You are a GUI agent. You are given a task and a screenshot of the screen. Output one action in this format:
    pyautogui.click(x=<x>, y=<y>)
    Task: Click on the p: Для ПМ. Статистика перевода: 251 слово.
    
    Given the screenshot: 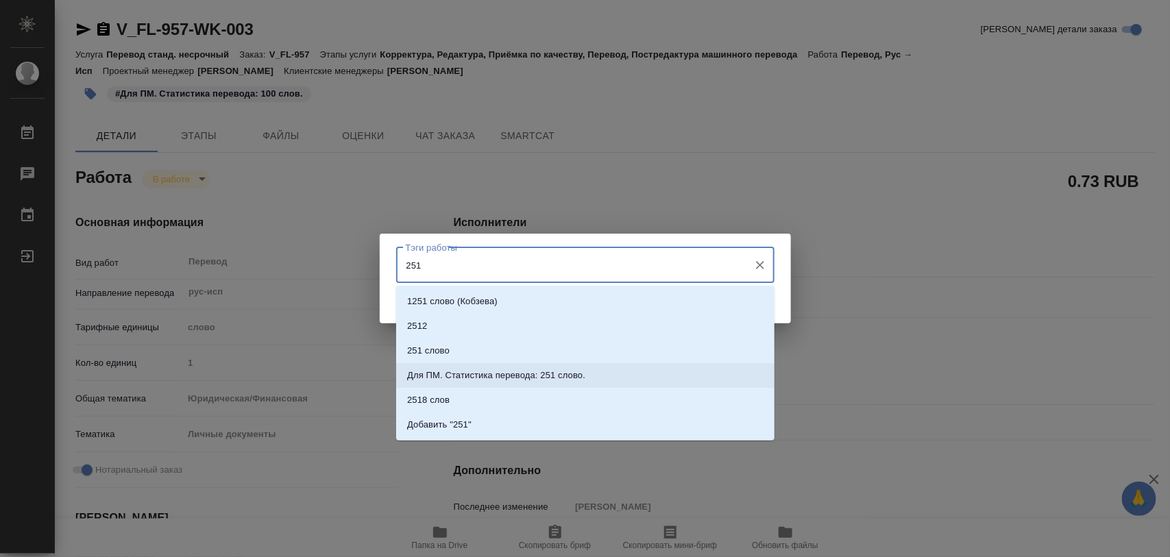 What is the action you would take?
    pyautogui.click(x=496, y=376)
    